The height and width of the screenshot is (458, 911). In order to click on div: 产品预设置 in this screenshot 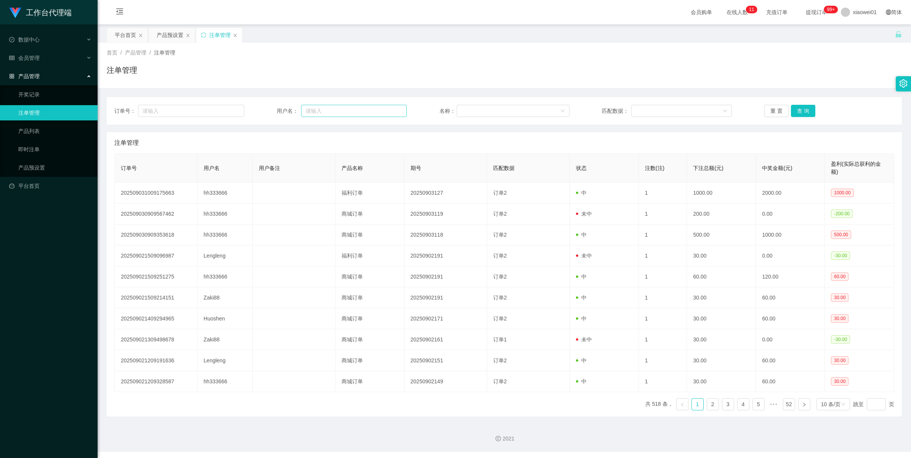, I will do `click(170, 35)`.